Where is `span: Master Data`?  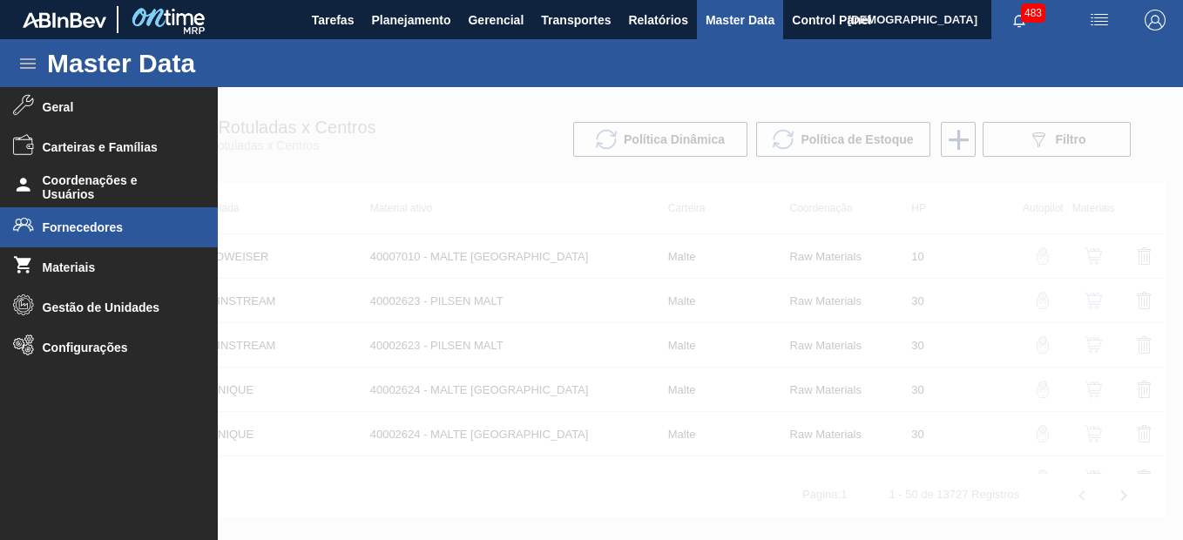 span: Master Data is located at coordinates (739, 20).